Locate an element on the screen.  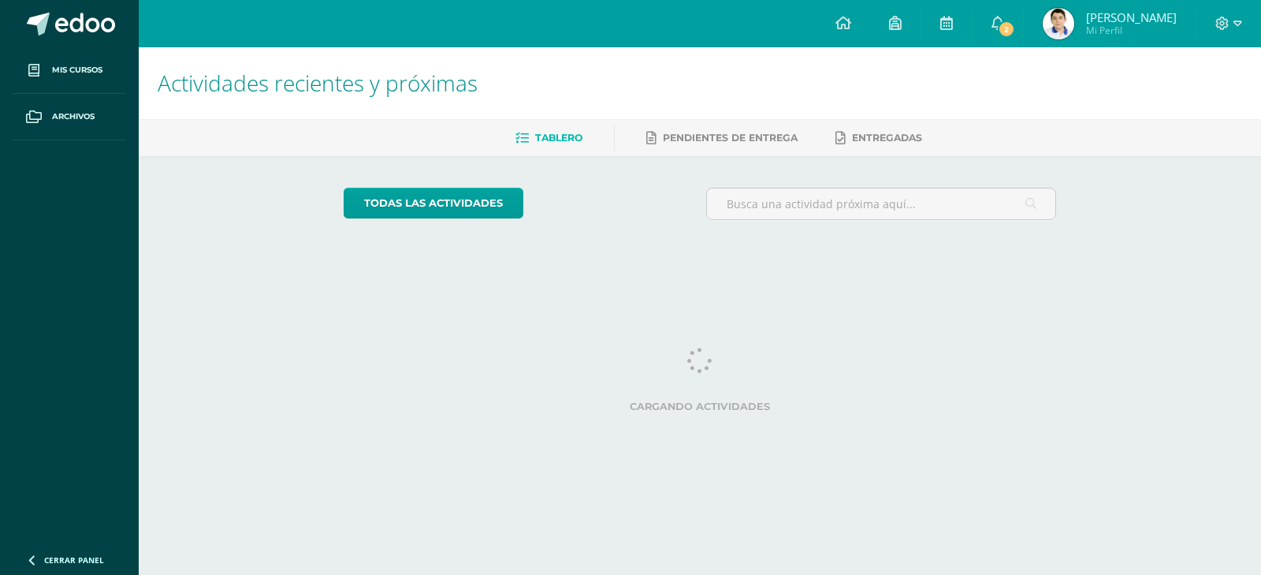
a: todas las Actividades is located at coordinates (434, 203).